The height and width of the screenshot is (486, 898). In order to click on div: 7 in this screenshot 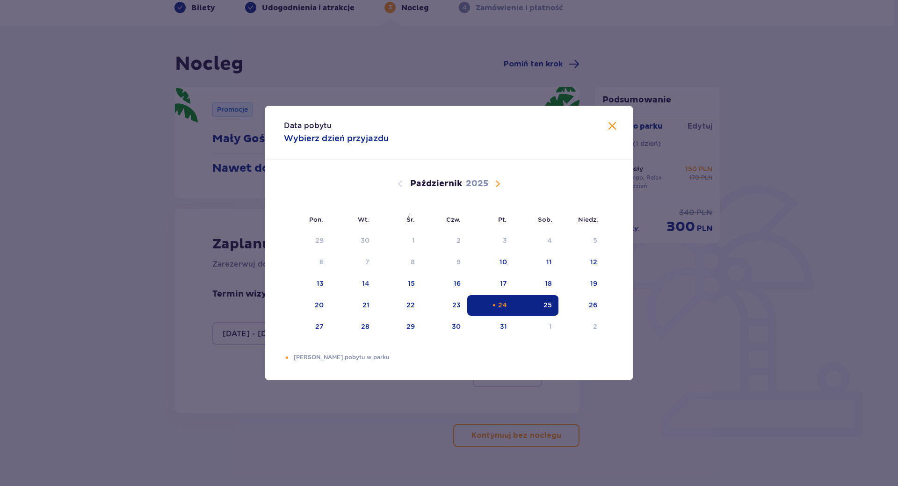, I will do `click(367, 262)`.